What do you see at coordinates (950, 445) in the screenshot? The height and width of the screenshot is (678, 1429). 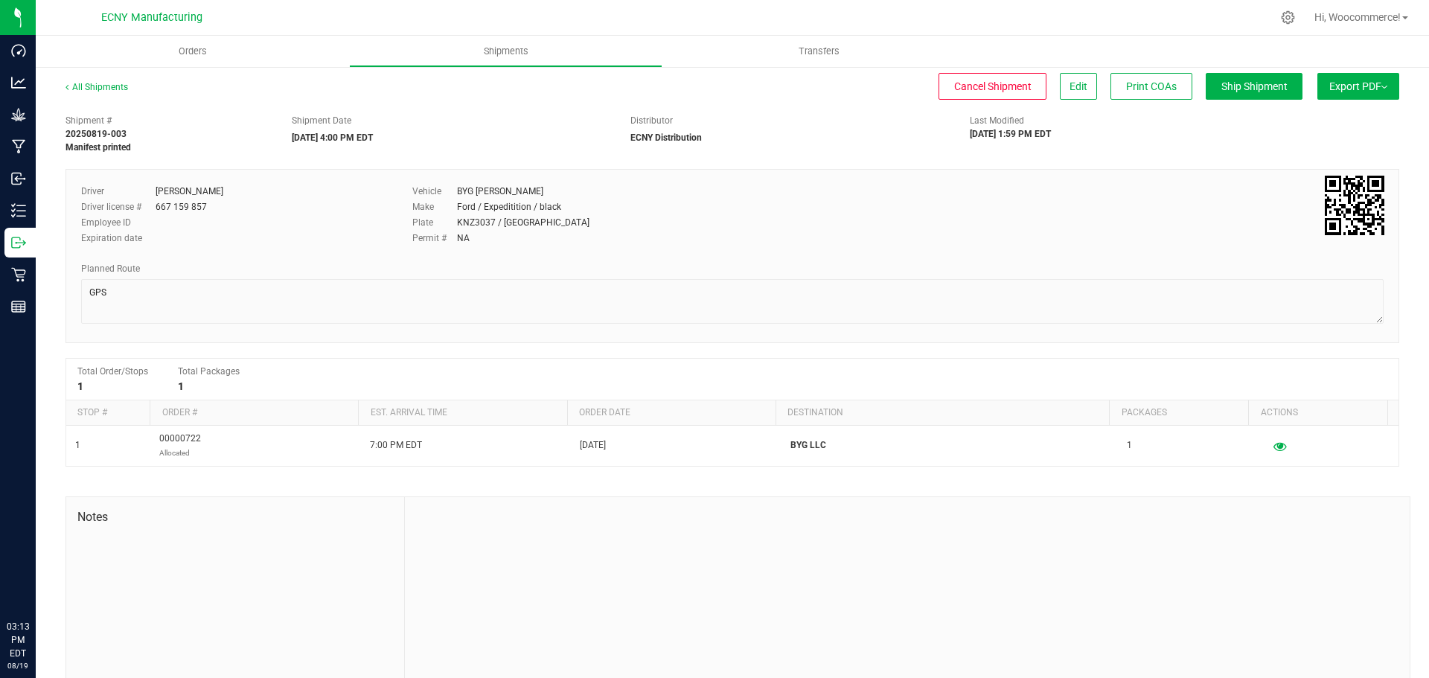 I see `p: BYG LLC` at bounding box center [950, 445].